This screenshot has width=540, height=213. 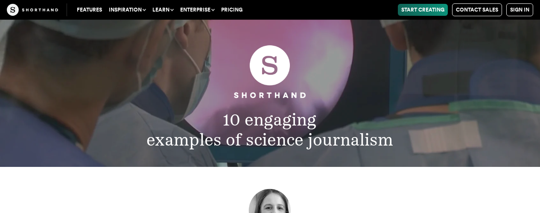 What do you see at coordinates (232, 10) in the screenshot?
I see `a: Pricing` at bounding box center [232, 10].